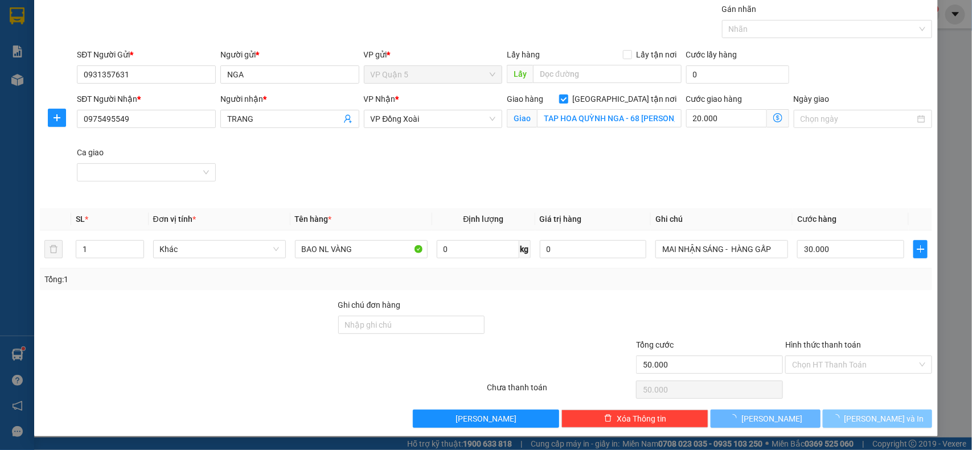 This screenshot has height=450, width=972. I want to click on span: Lấy tận nơi, so click(656, 55).